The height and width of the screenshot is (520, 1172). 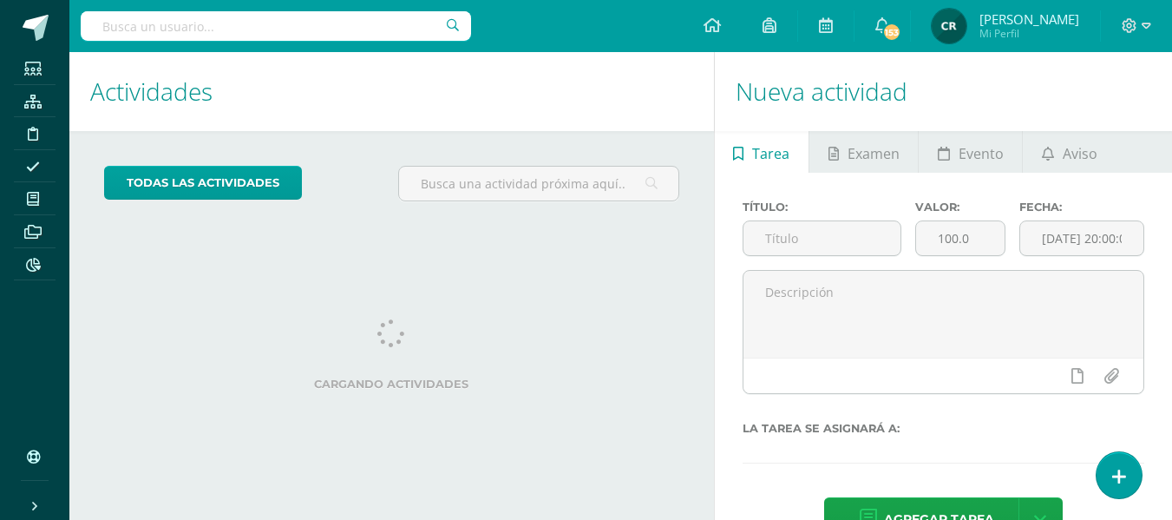 I want to click on span: Mi Perfil, so click(x=1029, y=33).